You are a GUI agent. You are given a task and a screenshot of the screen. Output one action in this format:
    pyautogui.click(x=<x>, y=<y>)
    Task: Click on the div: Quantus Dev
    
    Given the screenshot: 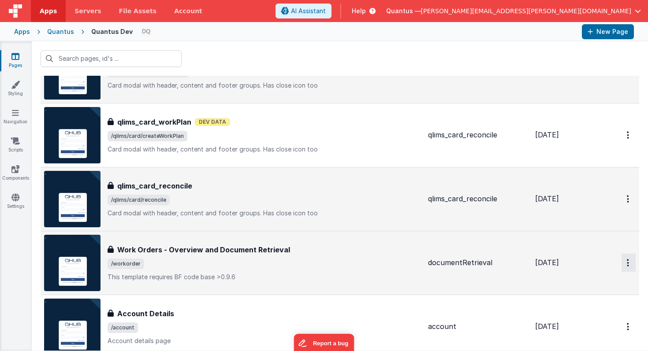 What is the action you would take?
    pyautogui.click(x=112, y=32)
    